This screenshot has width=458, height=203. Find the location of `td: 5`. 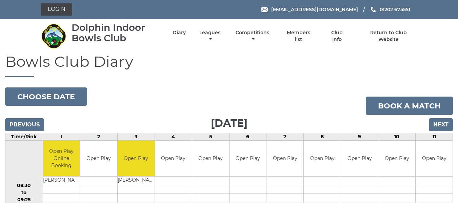

td: 5 is located at coordinates (211, 137).